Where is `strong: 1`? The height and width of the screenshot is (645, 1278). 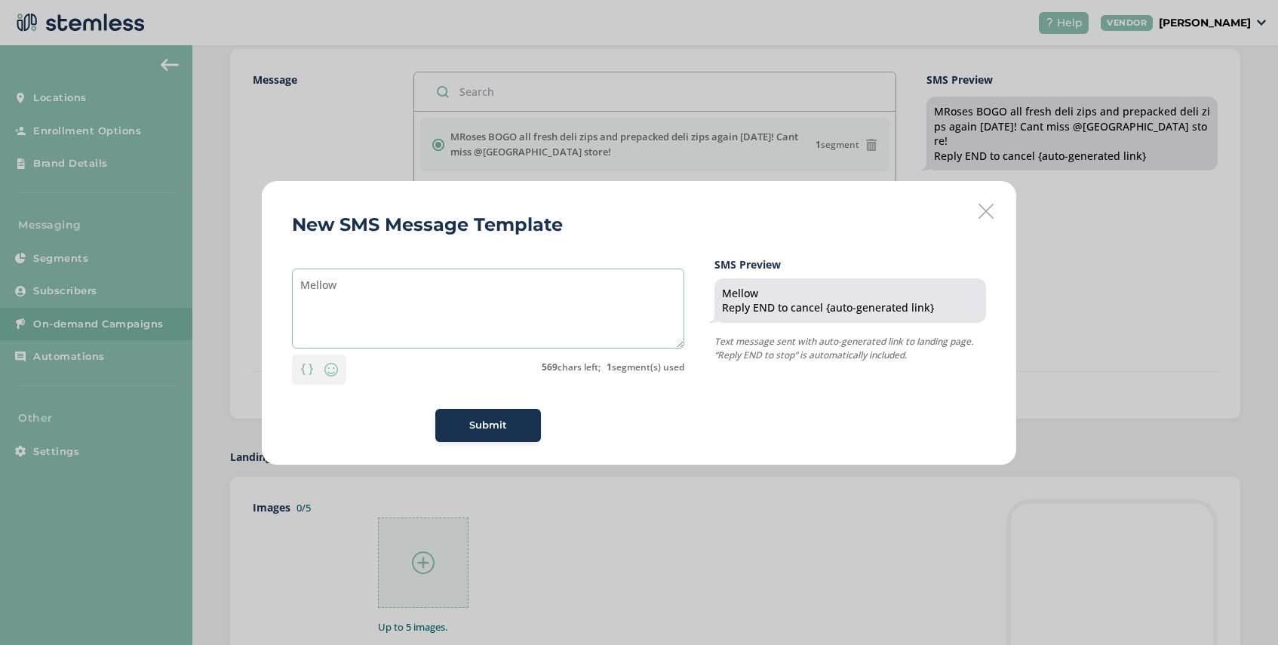
strong: 1 is located at coordinates (609, 367).